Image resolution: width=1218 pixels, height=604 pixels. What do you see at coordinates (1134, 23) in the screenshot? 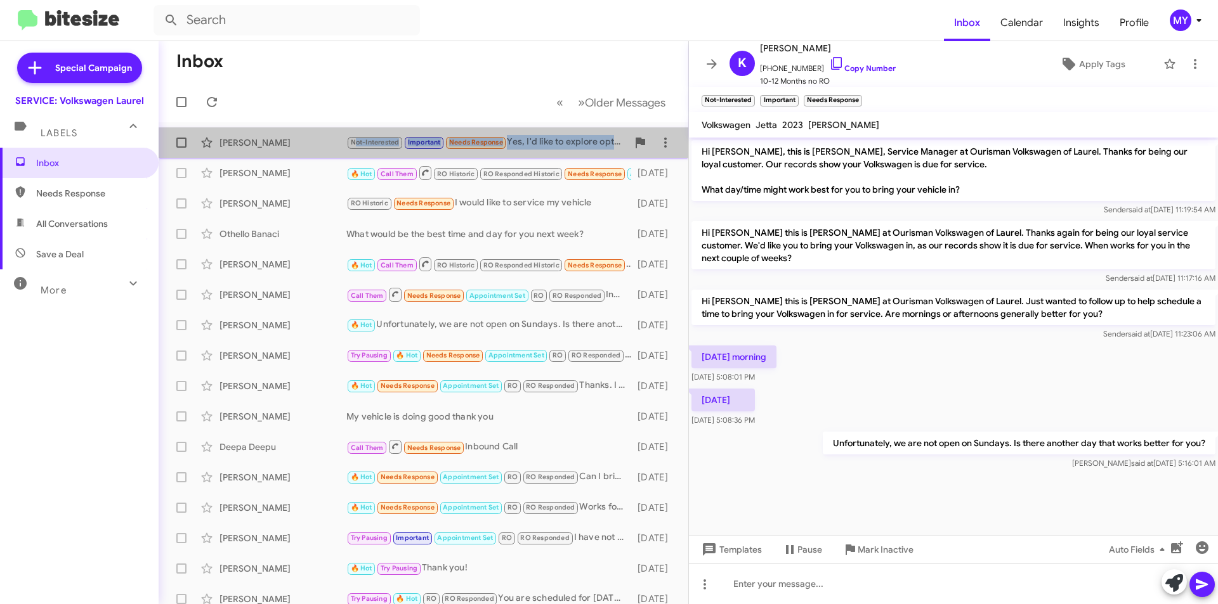
I see `span: Profile` at bounding box center [1134, 23].